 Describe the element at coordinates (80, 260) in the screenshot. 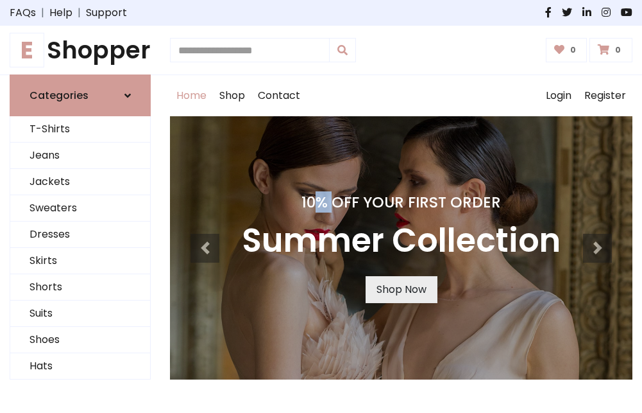

I see `a: Skirts` at that location.